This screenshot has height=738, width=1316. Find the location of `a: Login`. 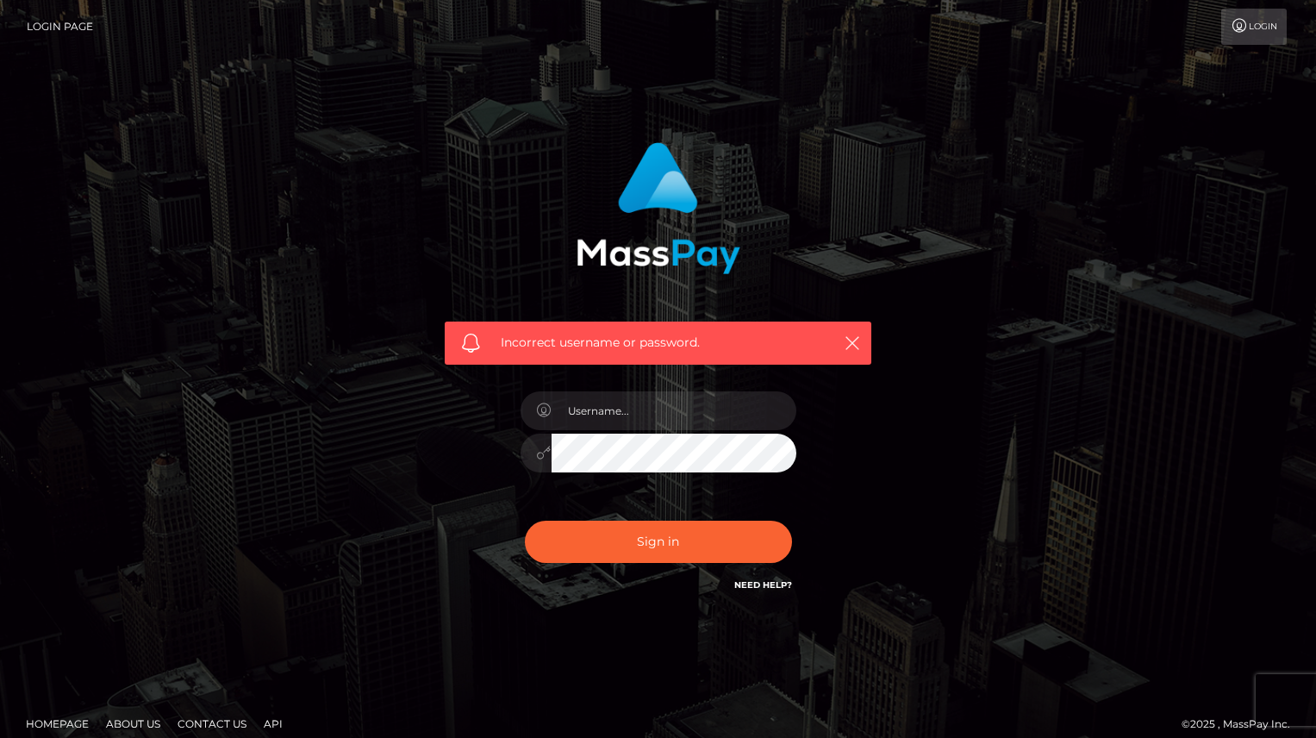

a: Login is located at coordinates (1254, 27).